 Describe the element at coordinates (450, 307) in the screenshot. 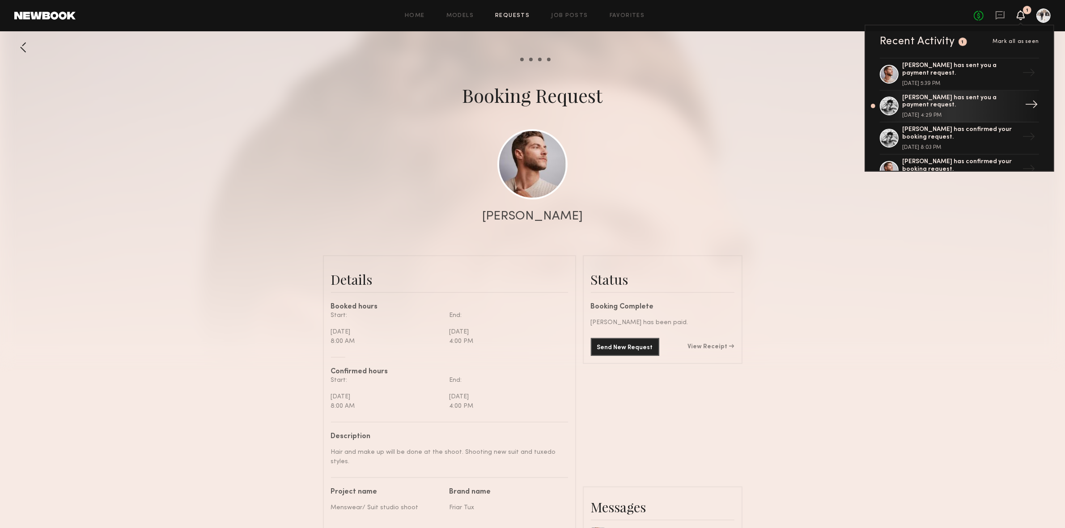

I see `div: Booked hours` at that location.